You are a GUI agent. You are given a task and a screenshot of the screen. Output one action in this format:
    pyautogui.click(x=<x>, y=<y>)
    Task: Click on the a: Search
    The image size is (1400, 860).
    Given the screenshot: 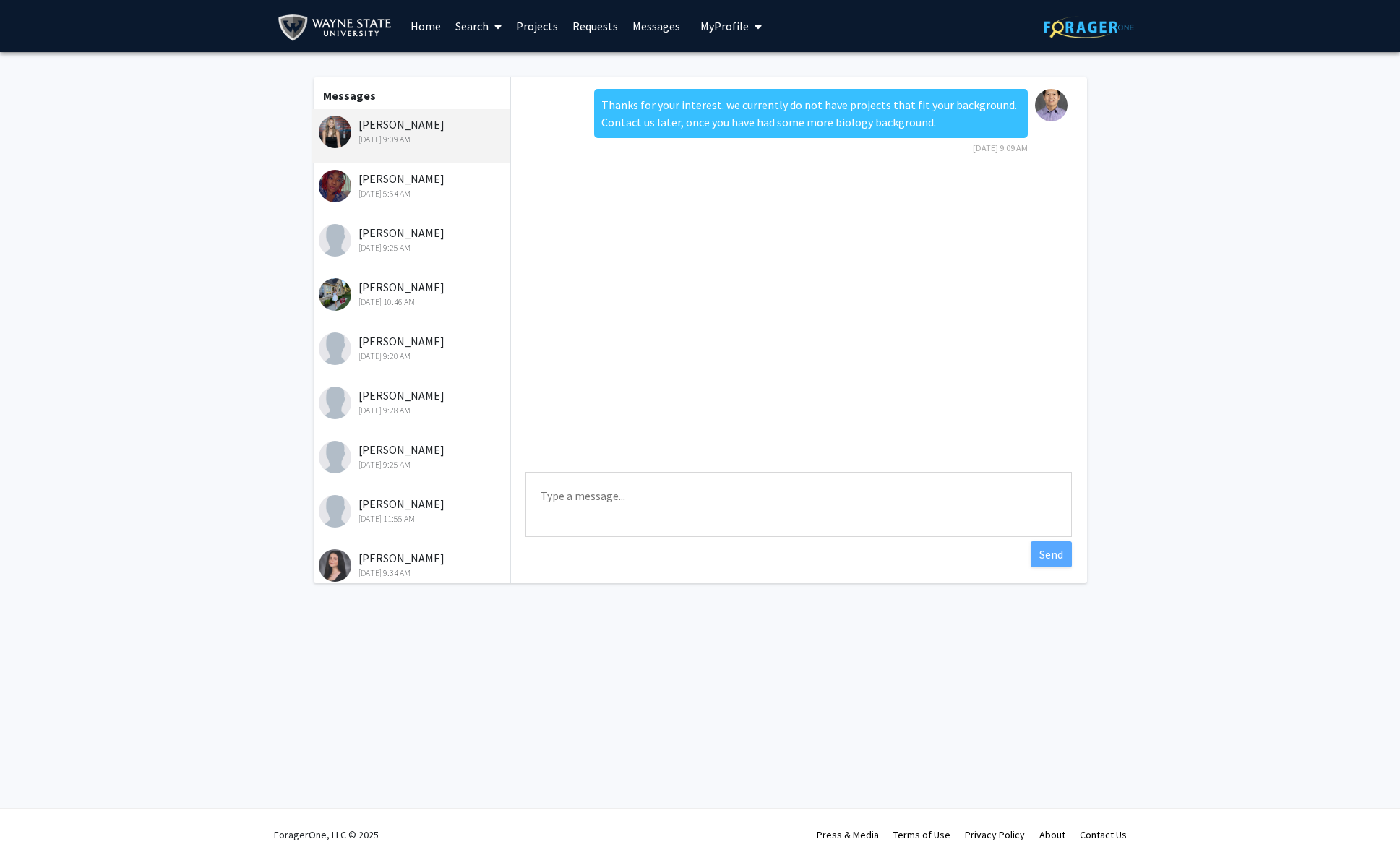 What is the action you would take?
    pyautogui.click(x=478, y=26)
    